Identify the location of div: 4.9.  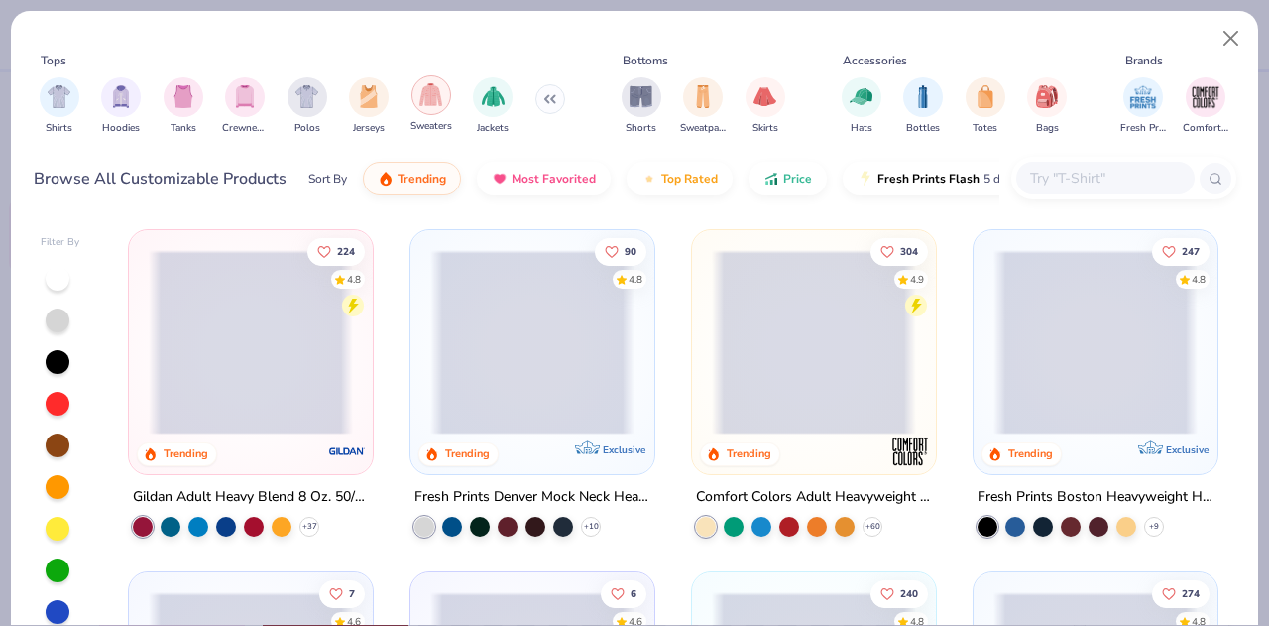
(917, 279).